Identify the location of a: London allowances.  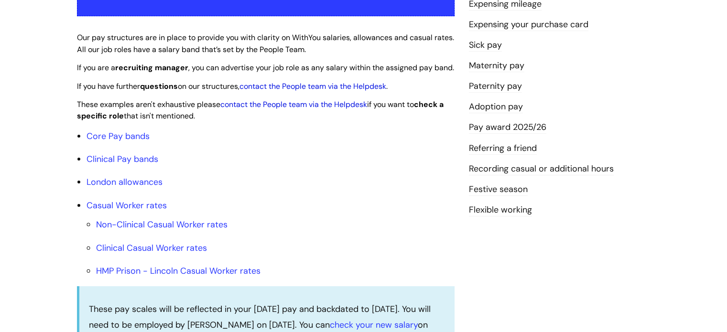
(124, 182).